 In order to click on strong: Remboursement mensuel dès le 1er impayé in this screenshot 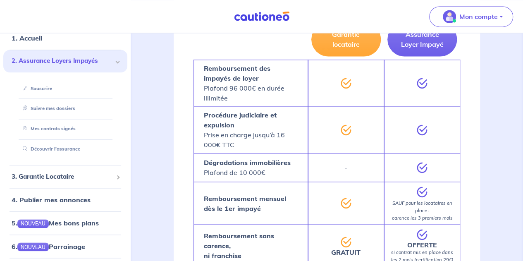, I will do `click(245, 203)`.